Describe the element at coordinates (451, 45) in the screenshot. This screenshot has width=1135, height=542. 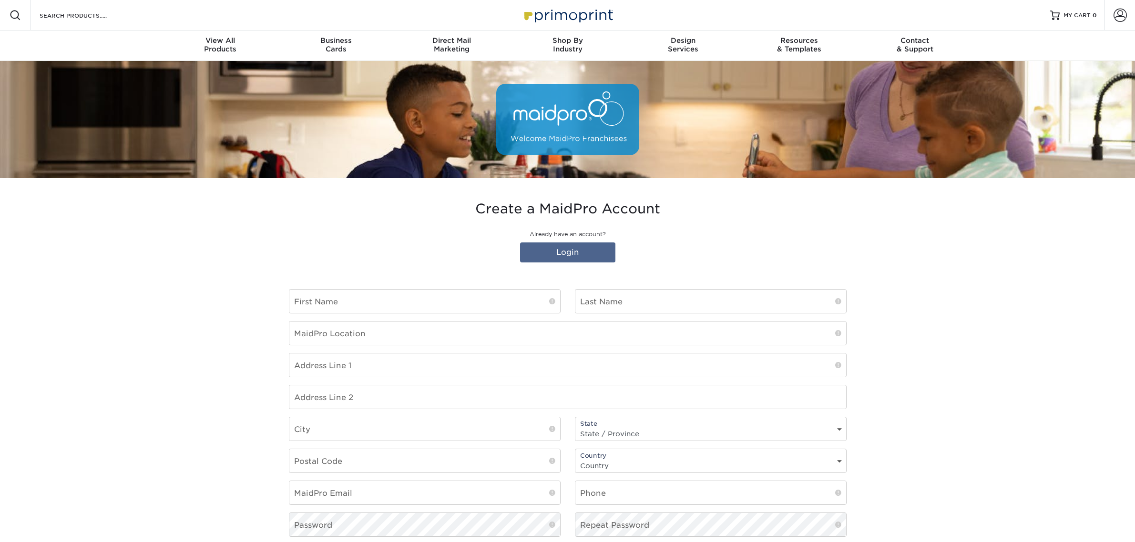
I see `div: Marketing` at that location.